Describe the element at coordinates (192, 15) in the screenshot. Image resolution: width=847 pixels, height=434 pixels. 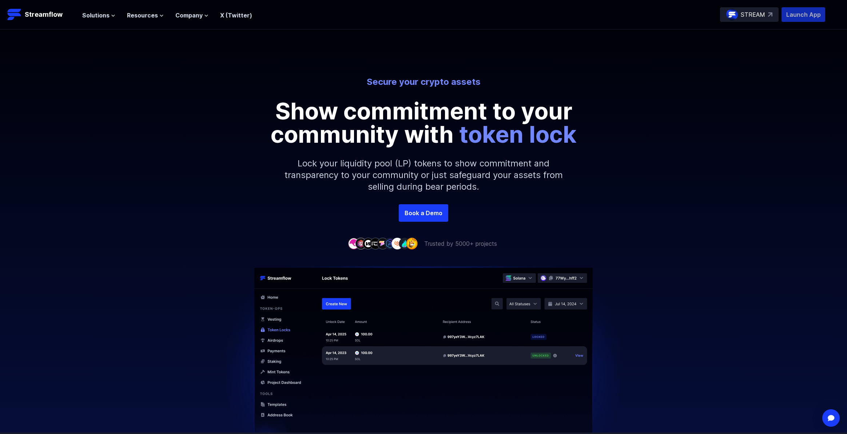
I see `button: Company` at that location.